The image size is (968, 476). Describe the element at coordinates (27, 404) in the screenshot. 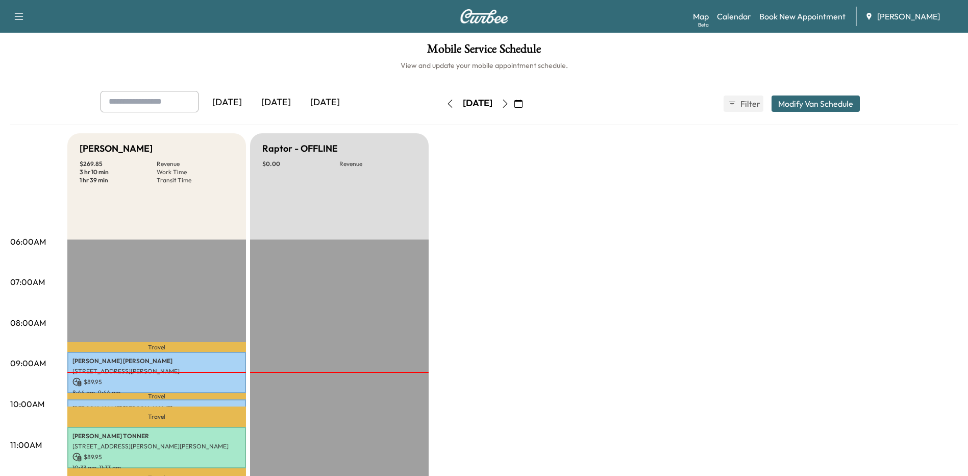

I see `p: 10:00AM` at that location.